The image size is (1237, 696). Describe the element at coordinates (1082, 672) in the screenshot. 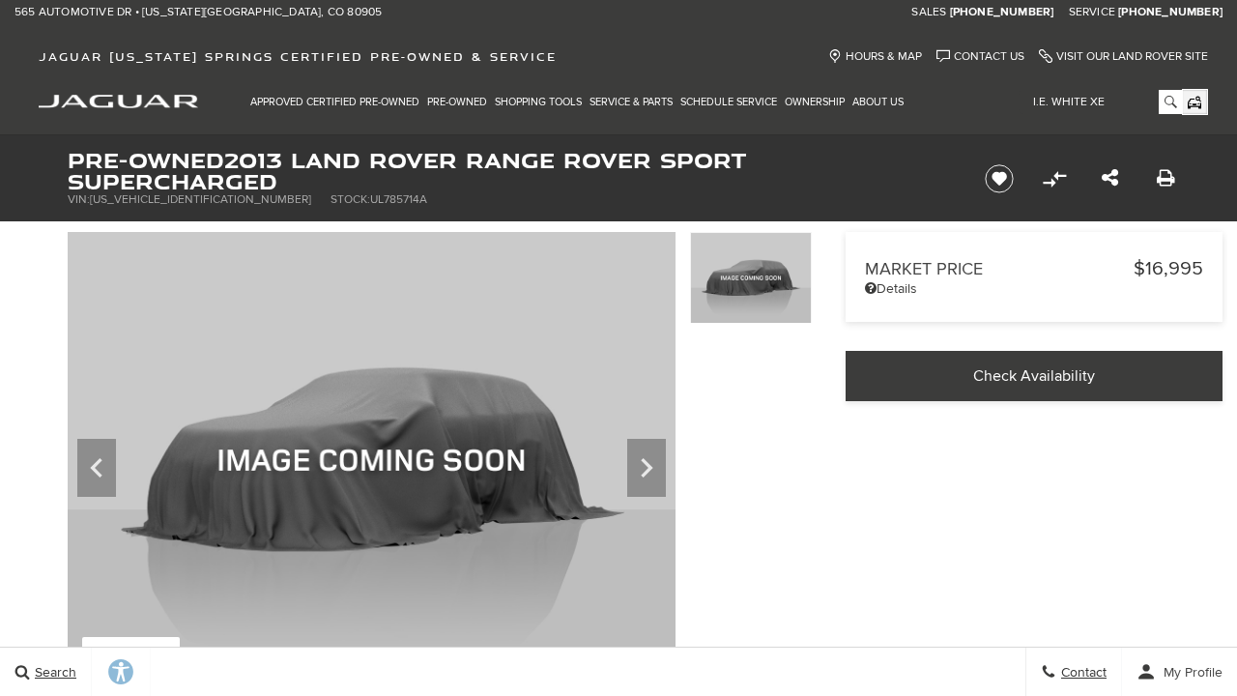

I see `span: Contact` at that location.